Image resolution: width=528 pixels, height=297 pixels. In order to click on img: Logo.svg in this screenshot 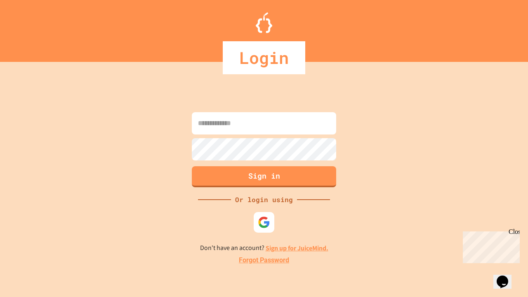, I will do `click(264, 23)`.